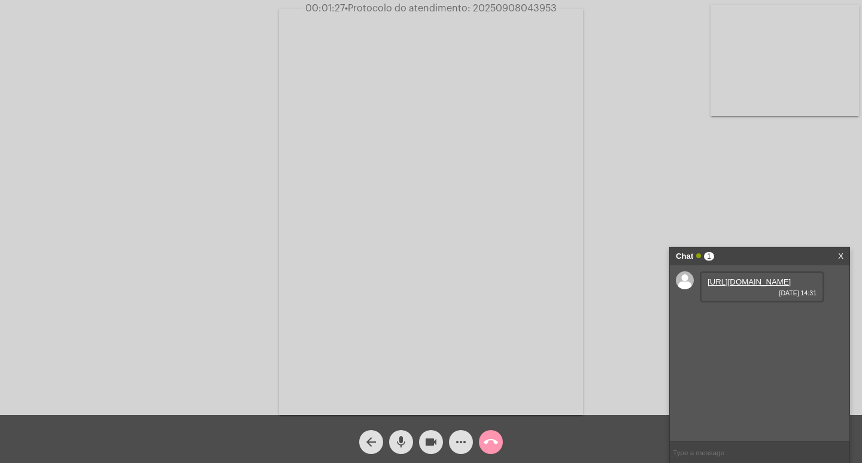  Describe the element at coordinates (760, 452) in the screenshot. I see `input: Type a message` at that location.